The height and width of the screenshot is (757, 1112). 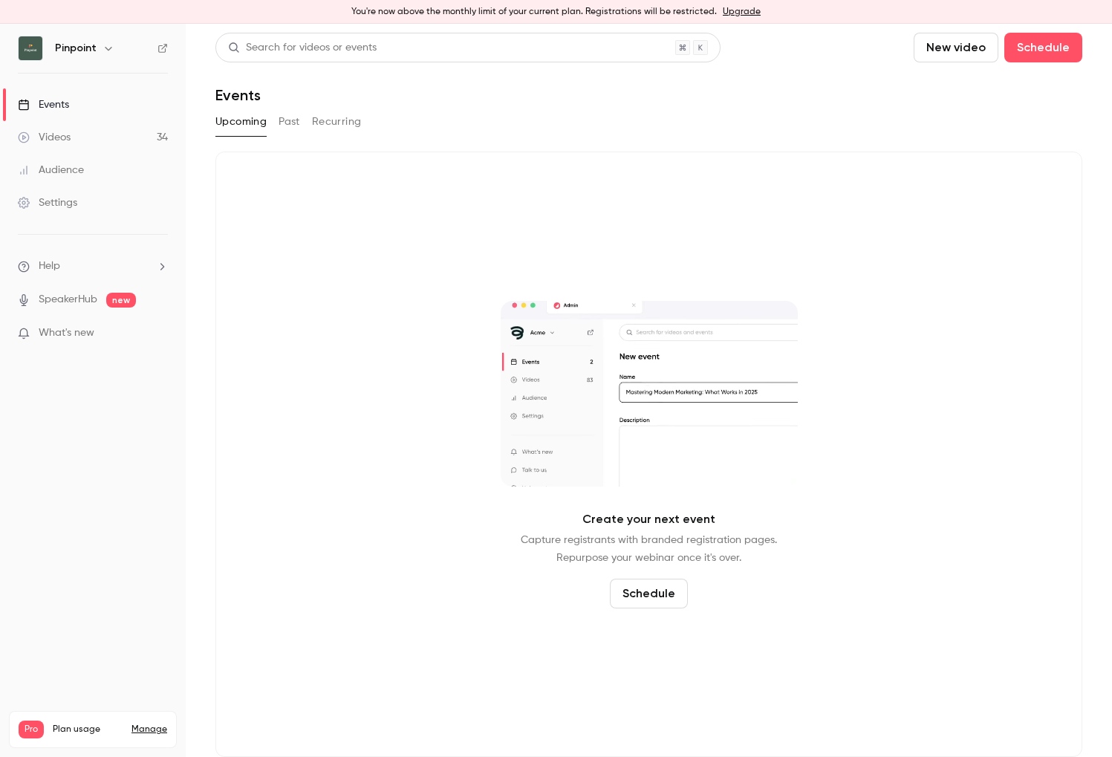 What do you see at coordinates (649, 519) in the screenshot?
I see `p: Create your next event` at bounding box center [649, 519].